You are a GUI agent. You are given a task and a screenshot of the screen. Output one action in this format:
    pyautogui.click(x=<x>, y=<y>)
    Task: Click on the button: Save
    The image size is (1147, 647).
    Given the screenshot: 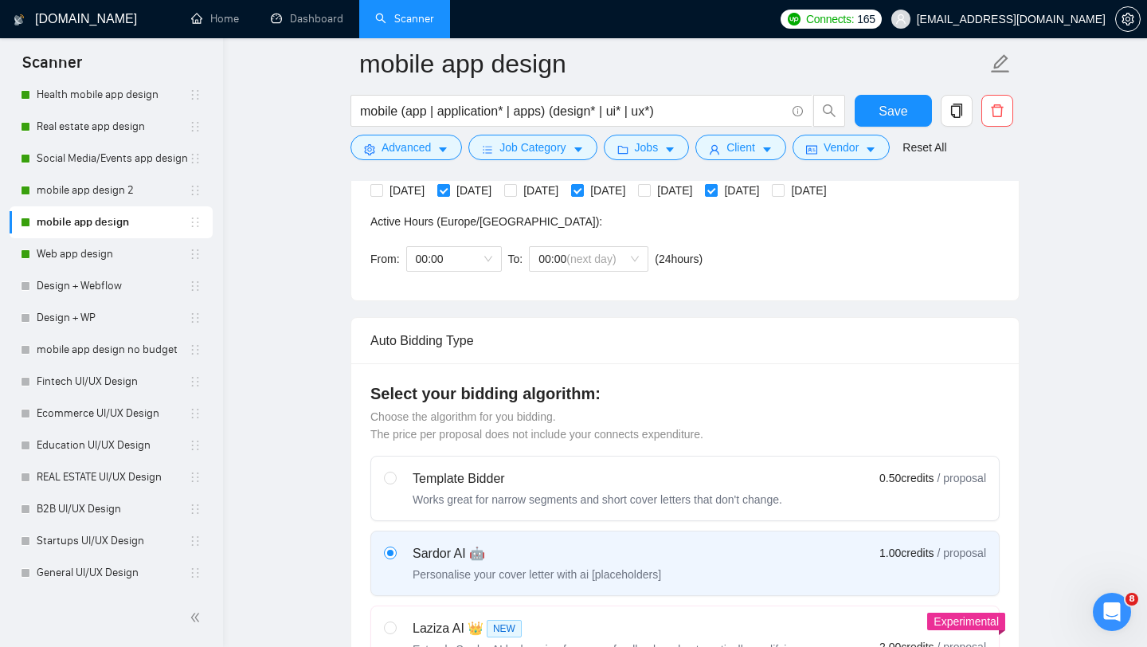 What is the action you would take?
    pyautogui.click(x=893, y=111)
    